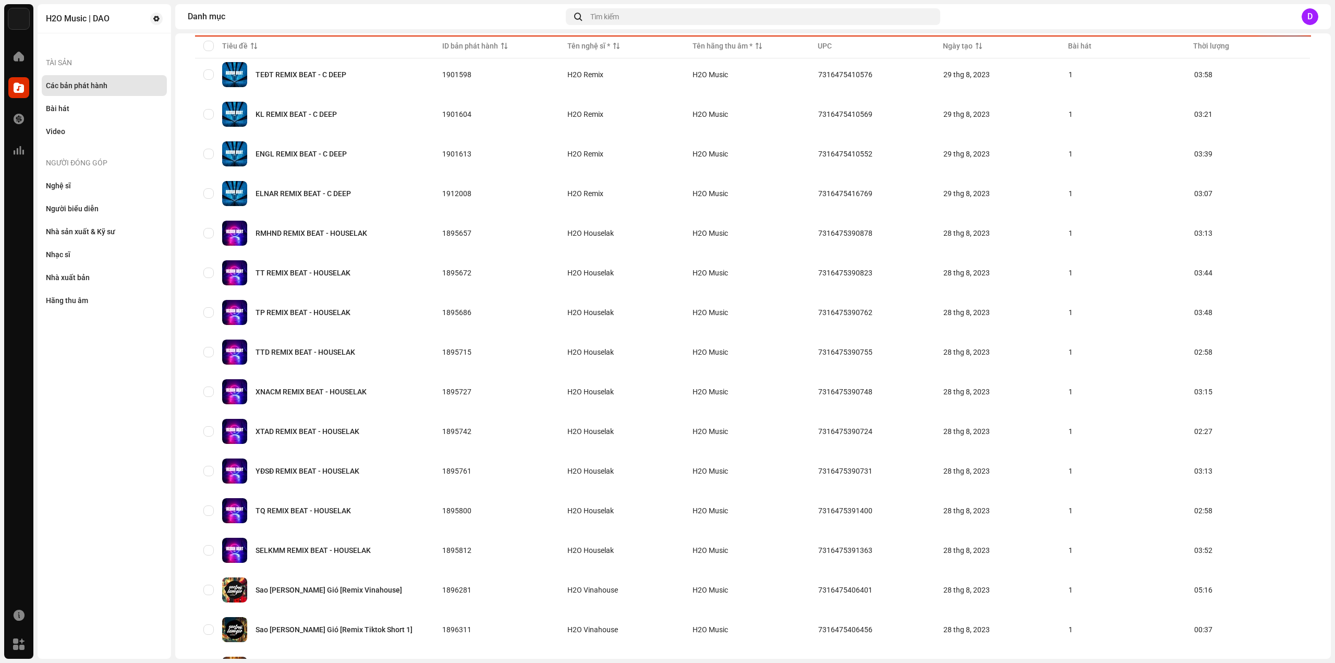 This screenshot has width=1335, height=663. What do you see at coordinates (457, 471) in the screenshot?
I see `span: 1895761` at bounding box center [457, 471].